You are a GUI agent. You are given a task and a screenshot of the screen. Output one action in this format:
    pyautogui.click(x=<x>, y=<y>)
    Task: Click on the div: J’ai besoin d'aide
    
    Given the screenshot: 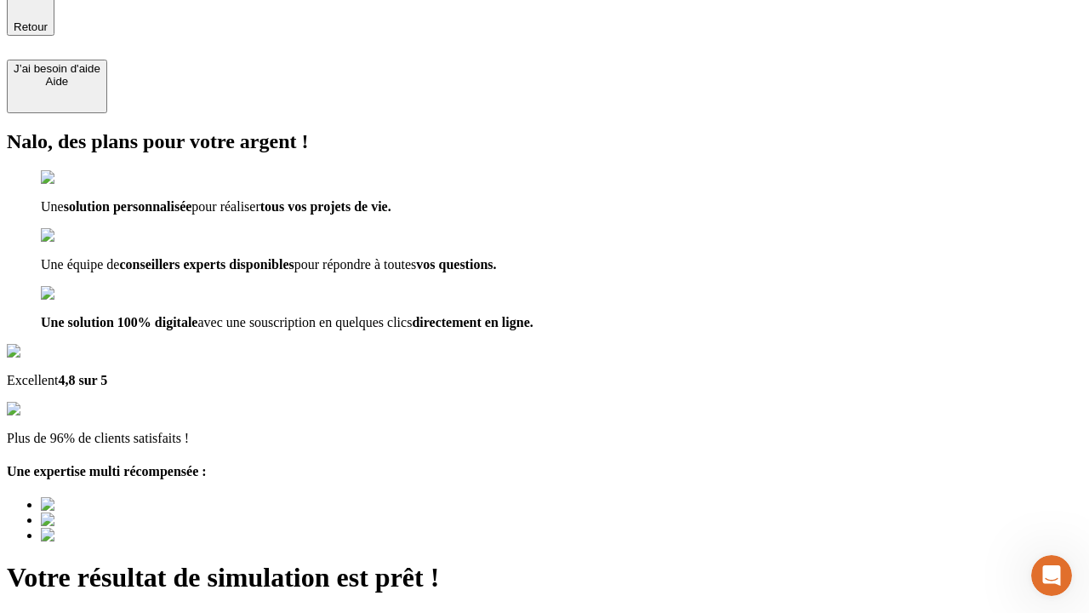 What is the action you would take?
    pyautogui.click(x=57, y=68)
    